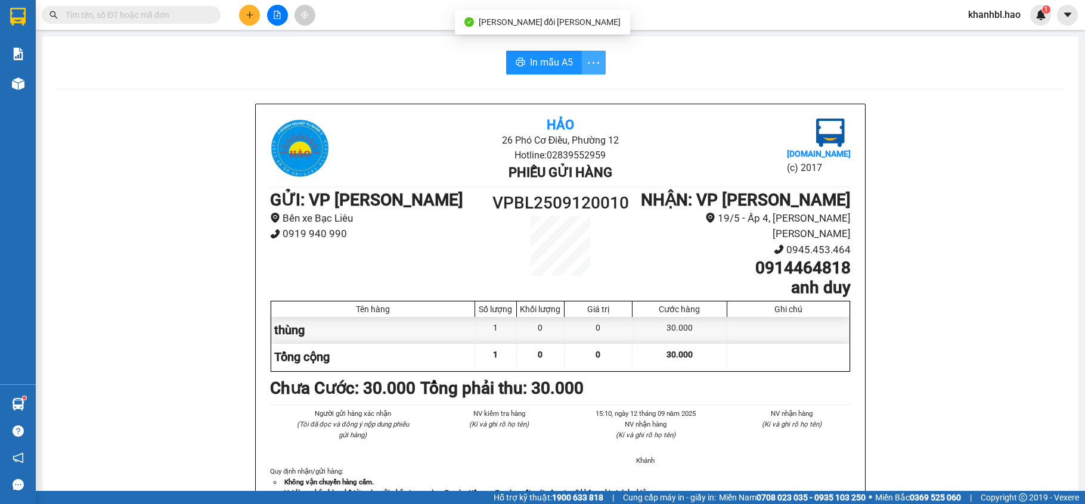 This screenshot has height=504, width=1085. Describe the element at coordinates (378, 234) in the screenshot. I see `li: 0919 940 990` at that location.